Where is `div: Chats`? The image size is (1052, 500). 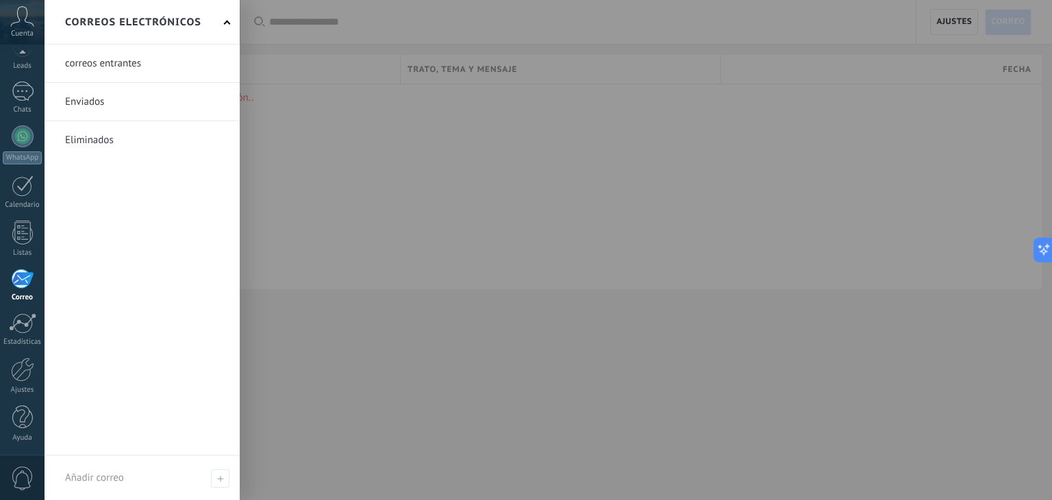 div: Chats is located at coordinates (23, 110).